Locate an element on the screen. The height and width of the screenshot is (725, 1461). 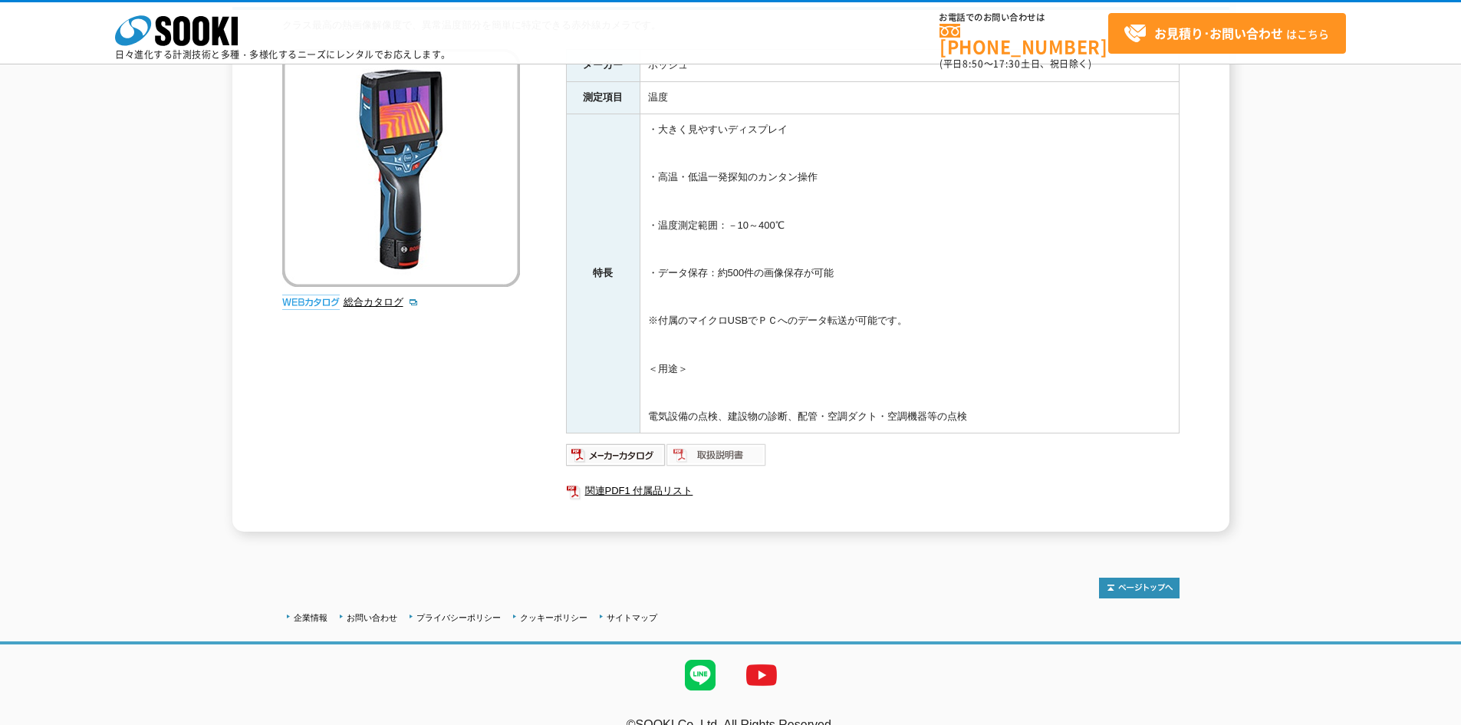
a: サイトマップ is located at coordinates (632, 617).